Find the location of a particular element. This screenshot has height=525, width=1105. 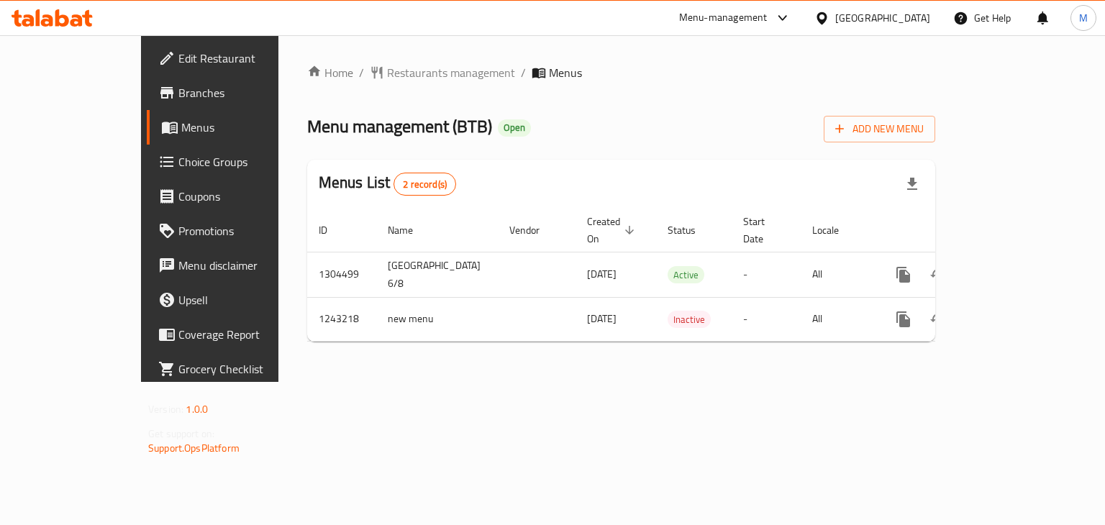

a: Menus is located at coordinates (236, 127).